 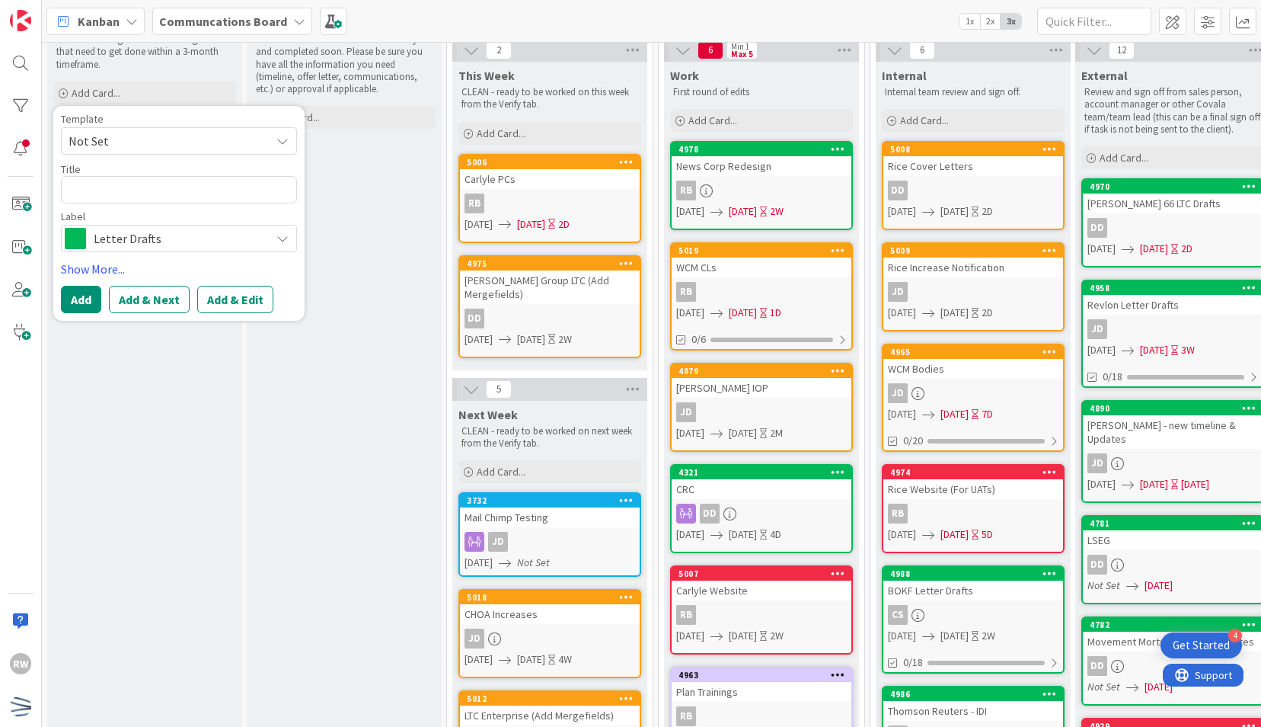 I want to click on div: 5008Rice Cover Letters, so click(x=973, y=159).